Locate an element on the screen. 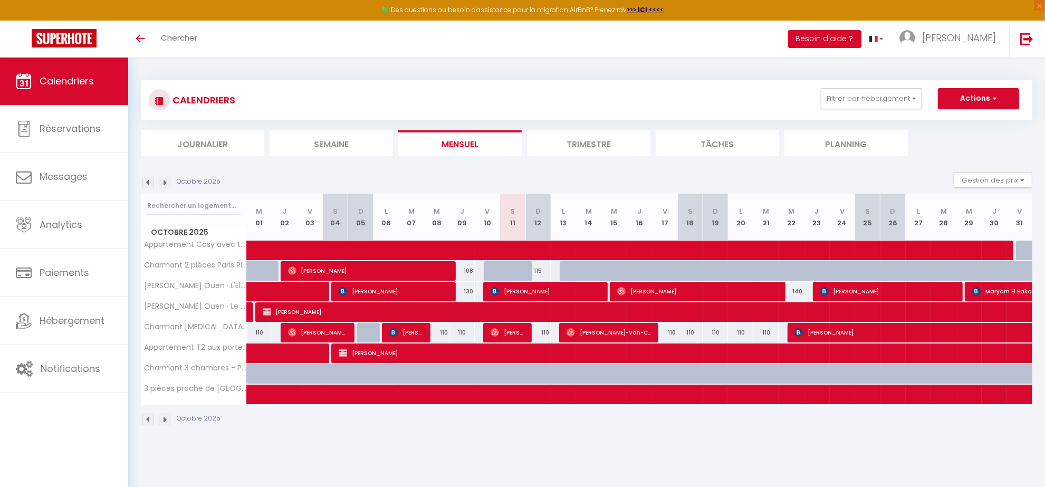  th: 29 is located at coordinates (969, 217).